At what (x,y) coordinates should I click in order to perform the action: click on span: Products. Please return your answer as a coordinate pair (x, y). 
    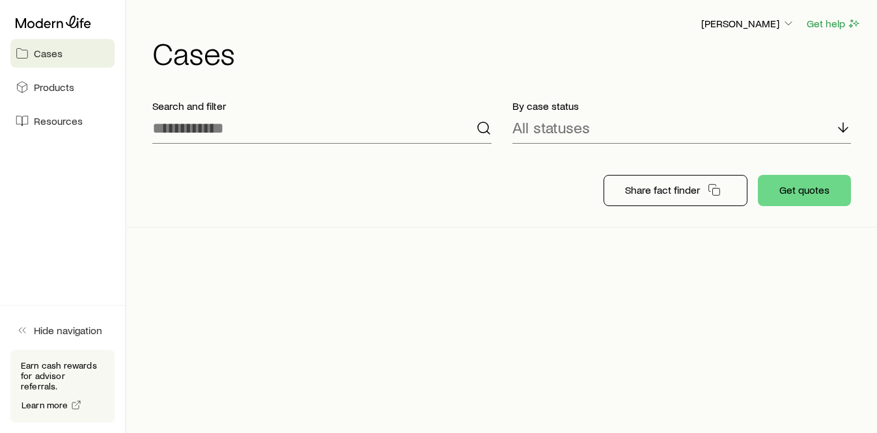
    Looking at the image, I should click on (54, 87).